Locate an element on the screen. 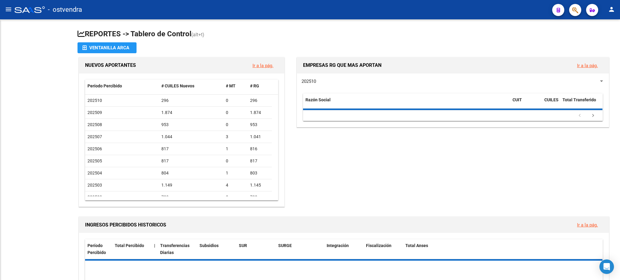 This screenshot has width=620, height=280. div: 4 is located at coordinates (236, 185).